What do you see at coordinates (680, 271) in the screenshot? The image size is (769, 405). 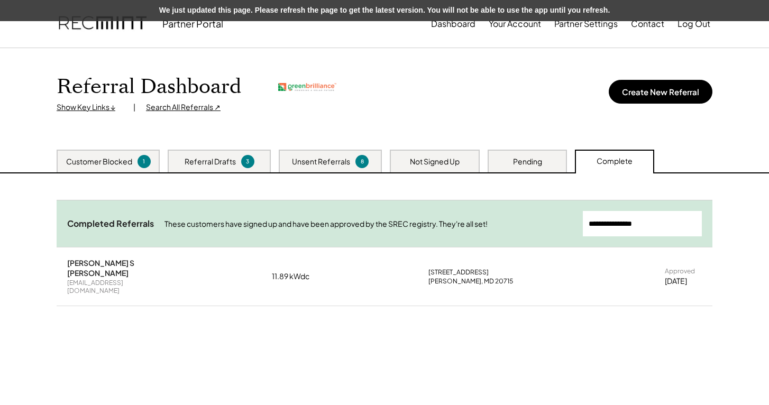 I see `div: Approved` at bounding box center [680, 271].